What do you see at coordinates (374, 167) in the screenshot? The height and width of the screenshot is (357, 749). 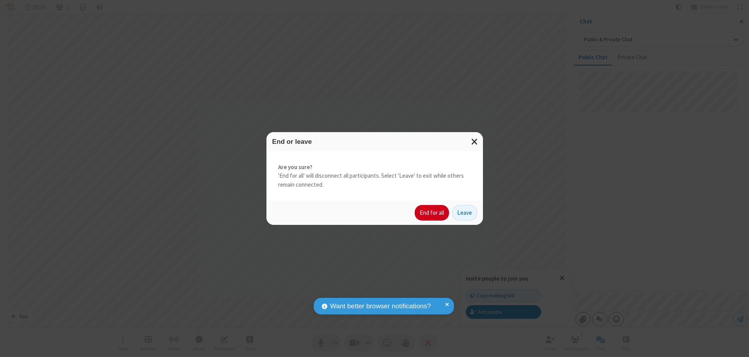 I see `strong: Are you sure?` at bounding box center [374, 167].